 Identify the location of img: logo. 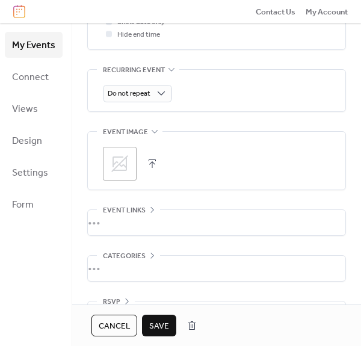
(19, 11).